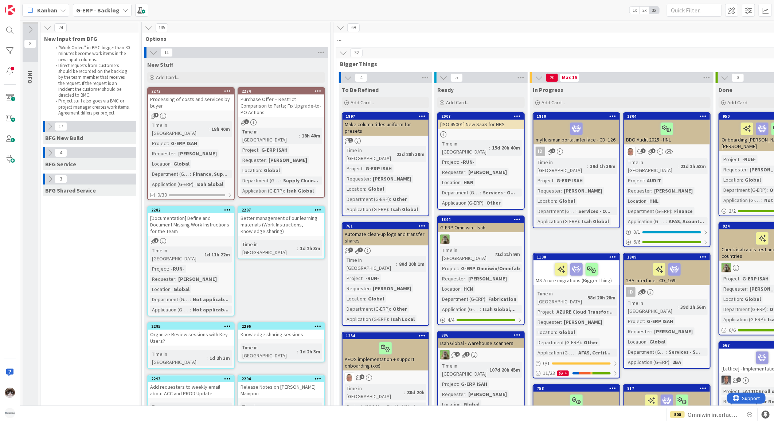  Describe the element at coordinates (191, 99) in the screenshot. I see `div: 2272Processing of costs and services by buyer` at that location.